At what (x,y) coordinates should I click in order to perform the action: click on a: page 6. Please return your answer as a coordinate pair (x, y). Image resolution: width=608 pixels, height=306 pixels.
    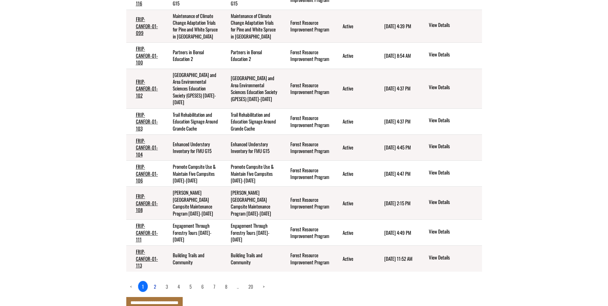
    Looking at the image, I should click on (202, 286).